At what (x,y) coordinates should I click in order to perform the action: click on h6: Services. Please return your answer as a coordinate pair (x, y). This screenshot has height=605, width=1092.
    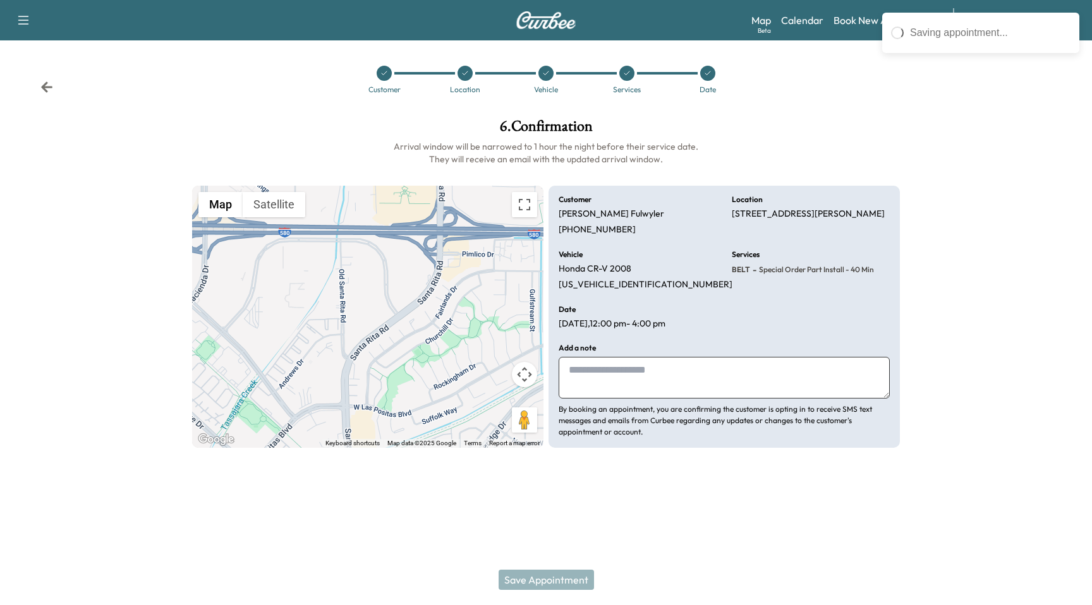
    Looking at the image, I should click on (746, 255).